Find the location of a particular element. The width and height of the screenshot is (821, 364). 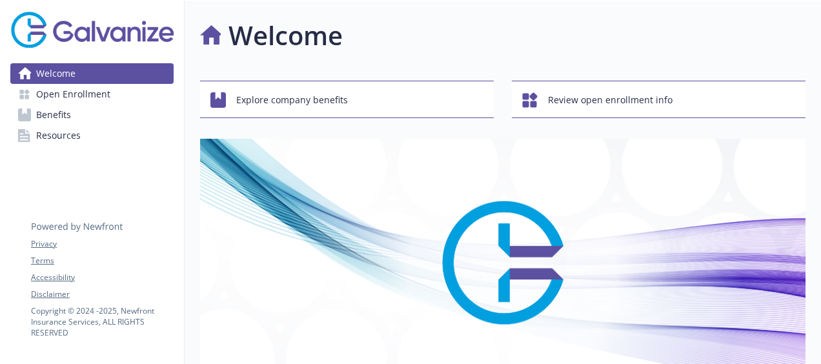

a: Benefits is located at coordinates (92, 115).